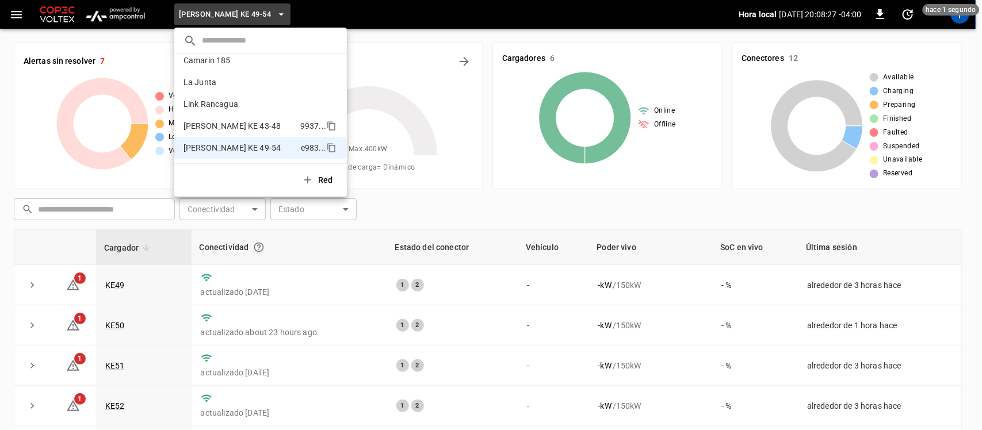 This screenshot has height=430, width=982. What do you see at coordinates (319, 180) in the screenshot?
I see `button: Red` at bounding box center [319, 180].